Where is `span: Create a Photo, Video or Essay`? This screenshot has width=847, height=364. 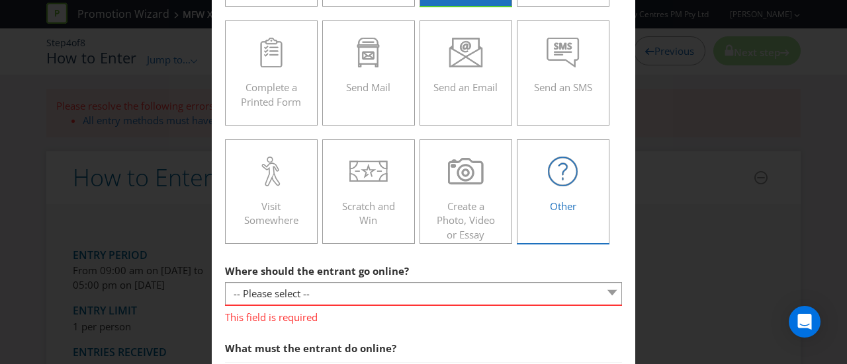 span: Create a Photo, Video or Essay is located at coordinates (466, 220).